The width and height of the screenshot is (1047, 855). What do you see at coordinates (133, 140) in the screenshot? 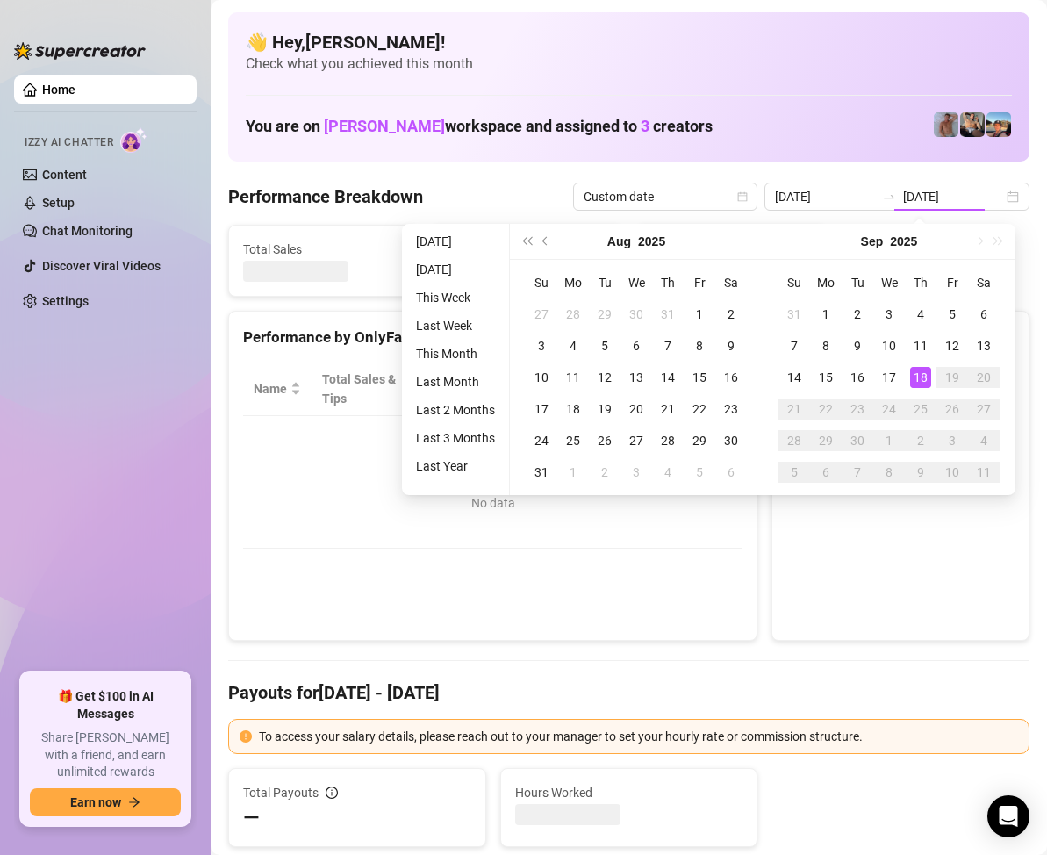
I see `img: AI Chatter` at bounding box center [133, 140].